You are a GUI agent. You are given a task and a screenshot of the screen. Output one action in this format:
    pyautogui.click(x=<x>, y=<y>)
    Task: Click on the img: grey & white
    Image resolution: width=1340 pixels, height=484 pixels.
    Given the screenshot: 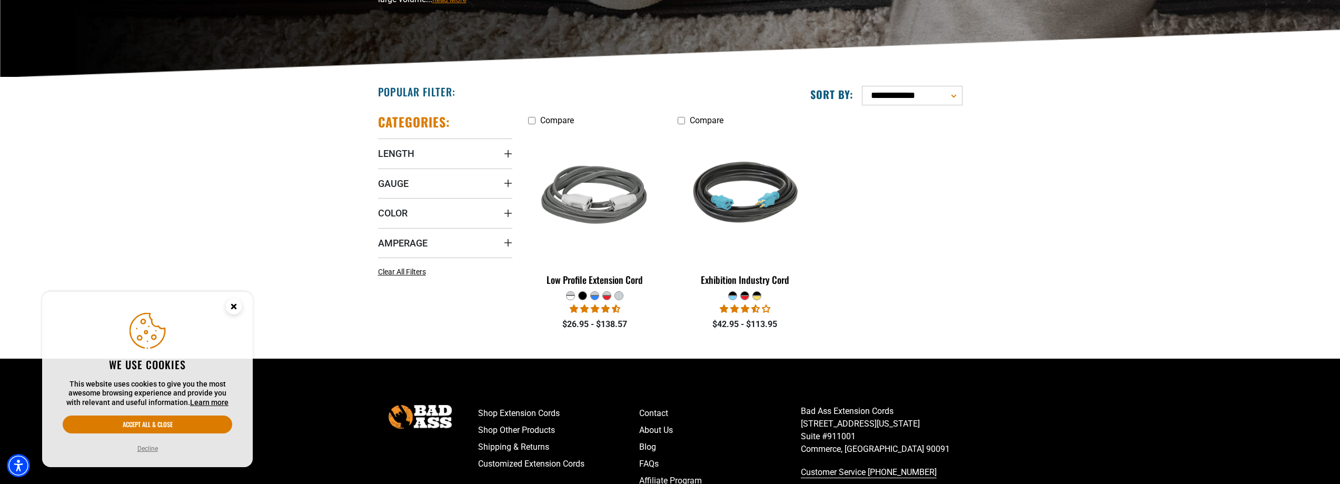 What is the action you would take?
    pyautogui.click(x=595, y=196)
    